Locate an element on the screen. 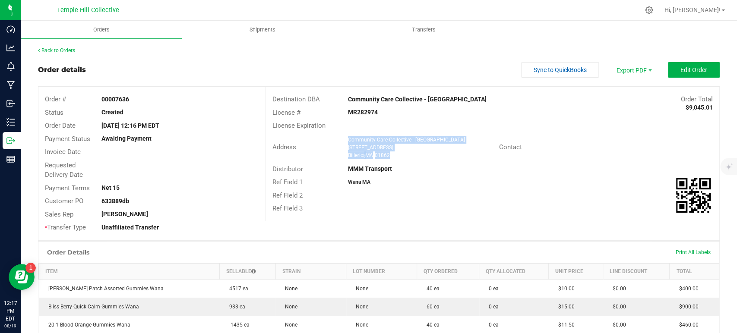  span: Ref Field 2 is located at coordinates (287, 195).